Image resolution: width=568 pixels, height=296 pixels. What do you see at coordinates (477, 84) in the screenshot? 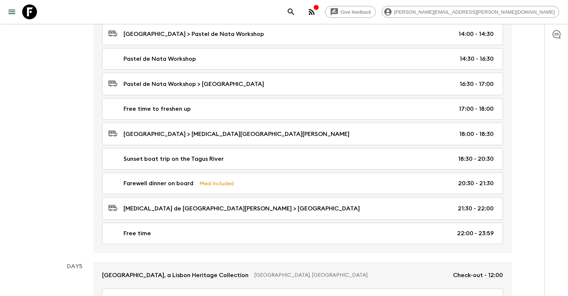
I see `p: 16:30 - 17:00` at bounding box center [477, 84].